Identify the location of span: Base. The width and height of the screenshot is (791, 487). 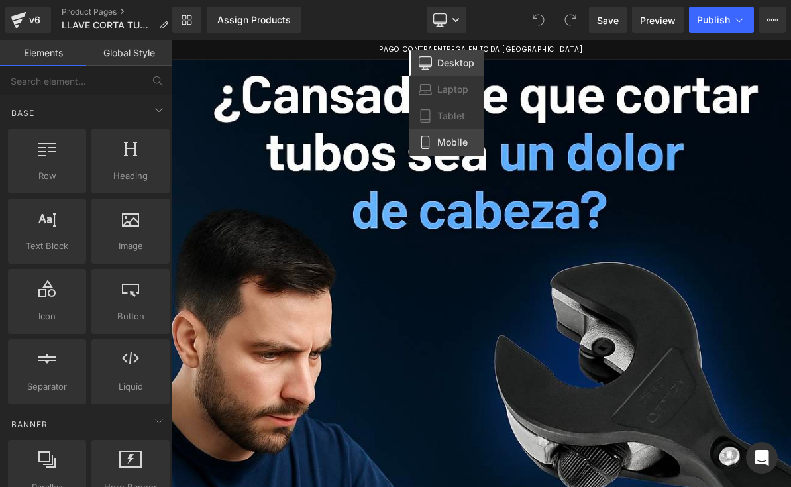
(23, 113).